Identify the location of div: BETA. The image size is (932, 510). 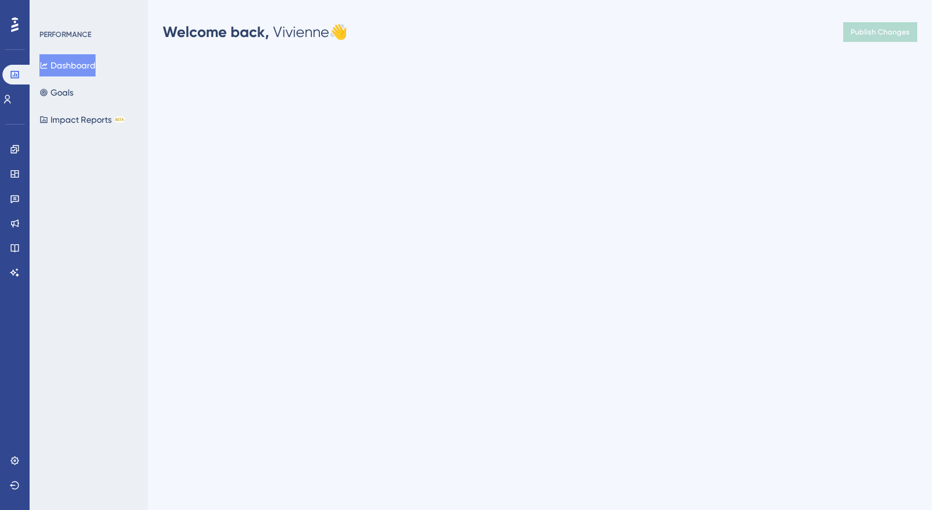
(120, 120).